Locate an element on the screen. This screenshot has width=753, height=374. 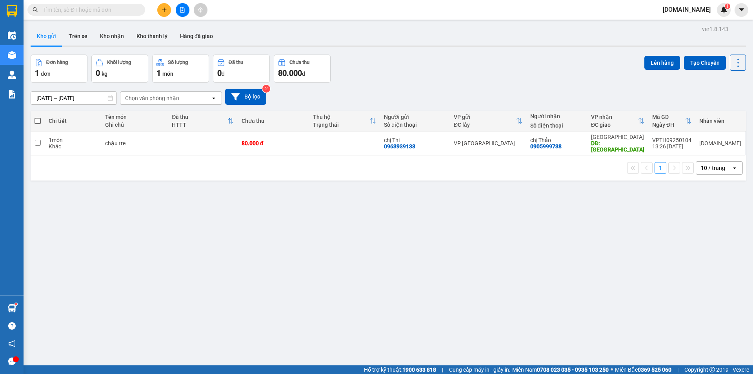
img: logo-vxr is located at coordinates (12, 11).